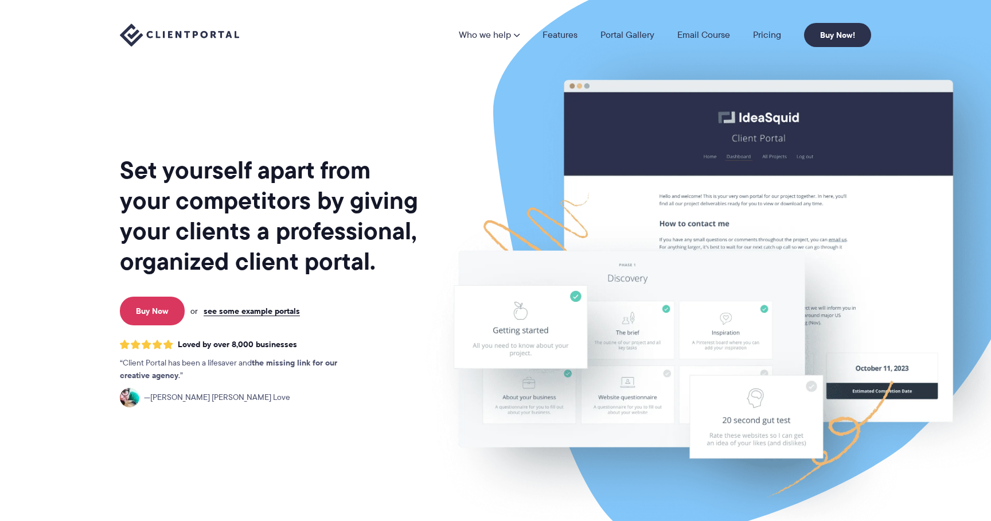  Describe the element at coordinates (270, 216) in the screenshot. I see `h1: Set yourself apart from your competitors by giving your clients a professional, organized client ...` at that location.